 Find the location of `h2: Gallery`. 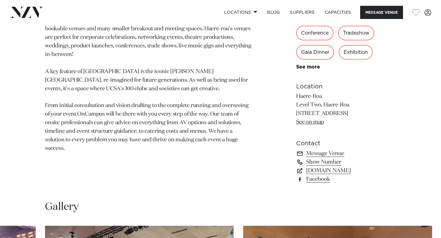

h2: Gallery is located at coordinates (62, 207).